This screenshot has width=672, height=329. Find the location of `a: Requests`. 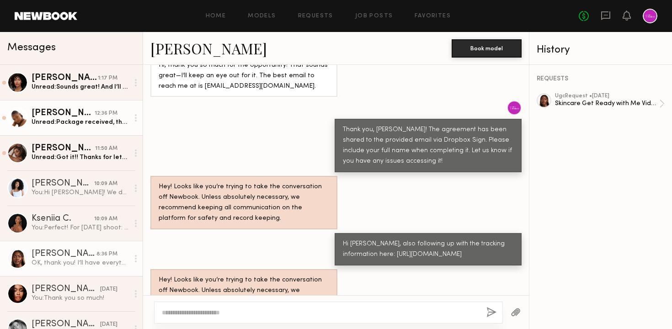

a: Requests is located at coordinates (315, 16).